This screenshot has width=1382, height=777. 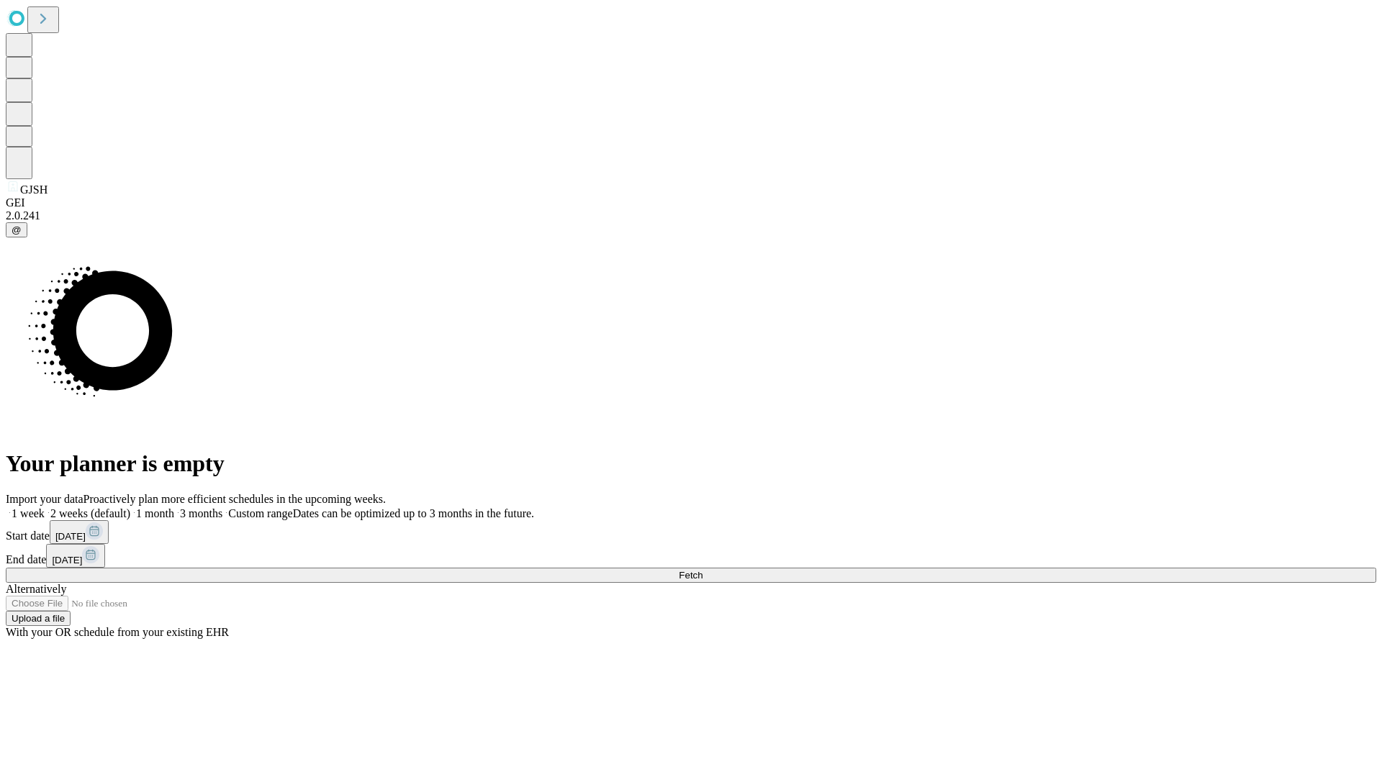 I want to click on div: End date, so click(x=691, y=556).